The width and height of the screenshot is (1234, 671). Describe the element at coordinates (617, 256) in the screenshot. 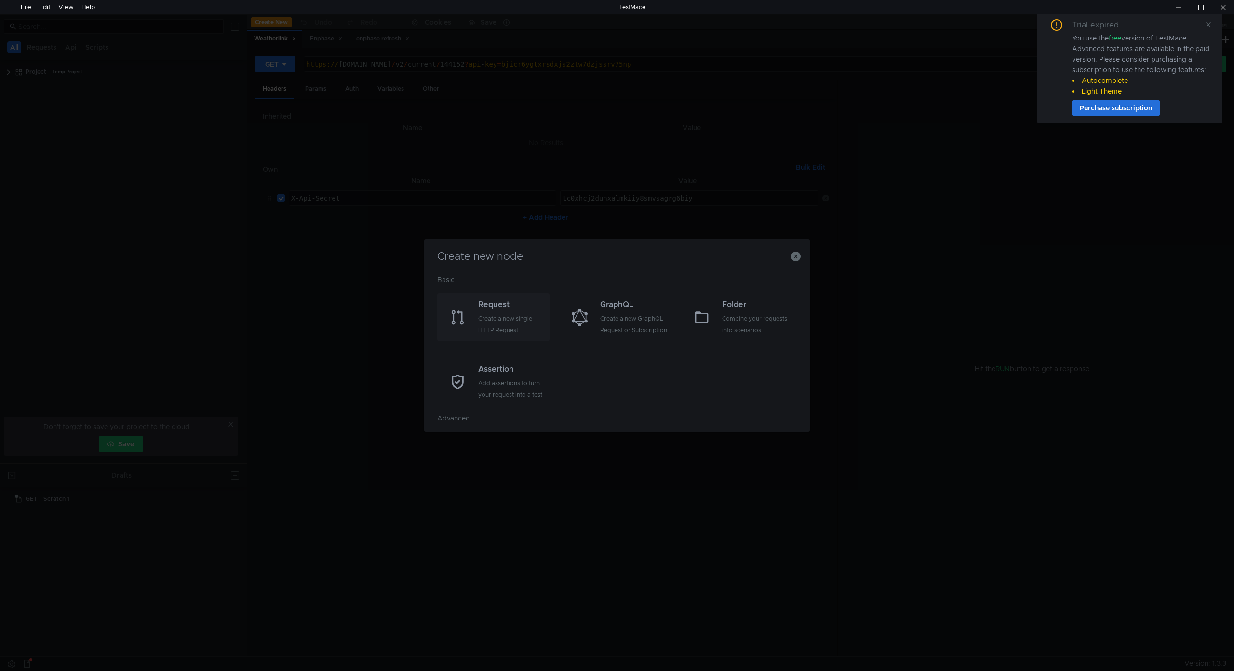

I see `h3: Create new node` at that location.